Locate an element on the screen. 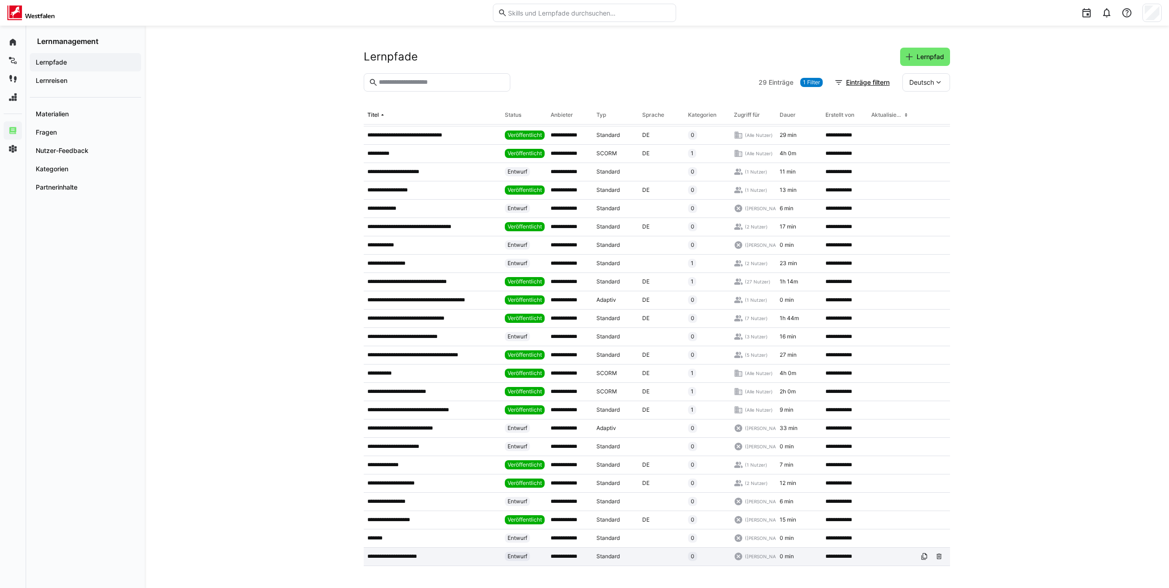 This screenshot has height=588, width=1169. span: 1h 14m is located at coordinates (788, 282).